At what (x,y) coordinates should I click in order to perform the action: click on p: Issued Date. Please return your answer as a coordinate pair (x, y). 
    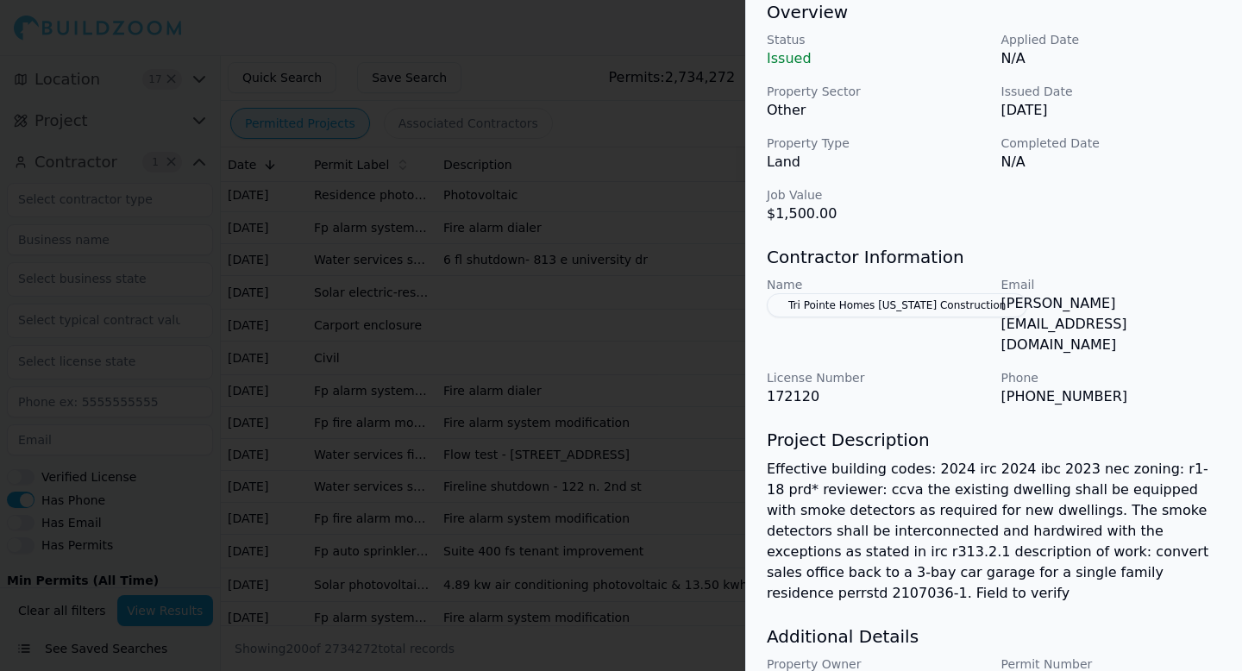
    Looking at the image, I should click on (1112, 91).